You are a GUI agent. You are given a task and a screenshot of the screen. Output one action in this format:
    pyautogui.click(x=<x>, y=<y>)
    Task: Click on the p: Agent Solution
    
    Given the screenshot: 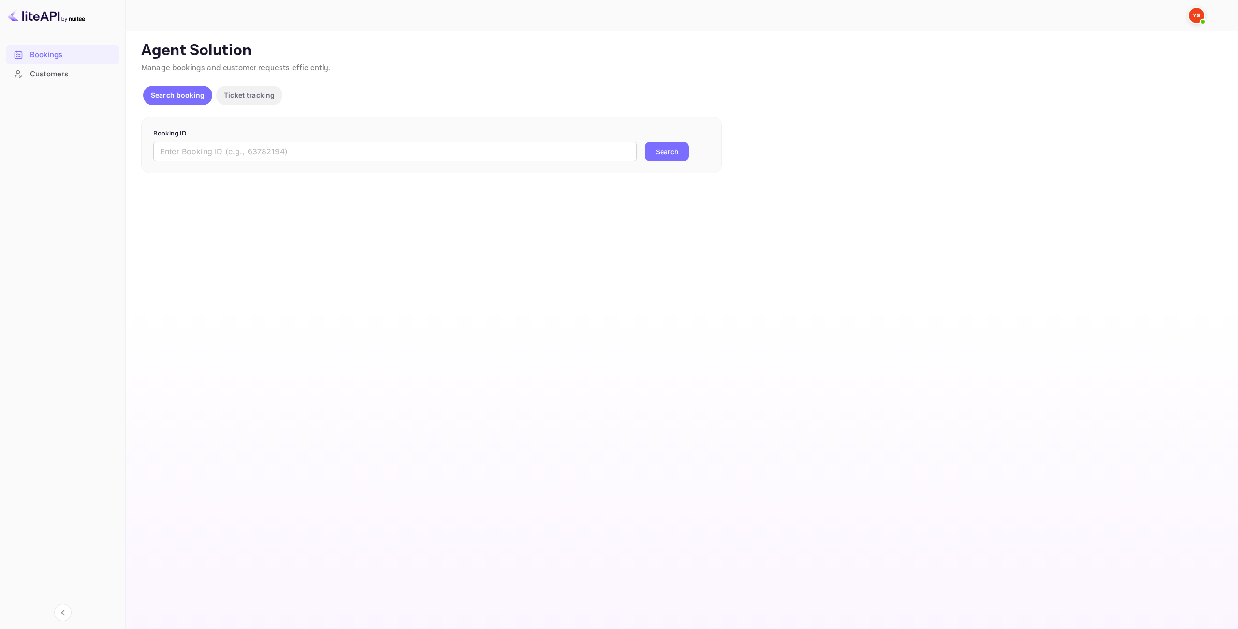 What is the action you would take?
    pyautogui.click(x=681, y=51)
    